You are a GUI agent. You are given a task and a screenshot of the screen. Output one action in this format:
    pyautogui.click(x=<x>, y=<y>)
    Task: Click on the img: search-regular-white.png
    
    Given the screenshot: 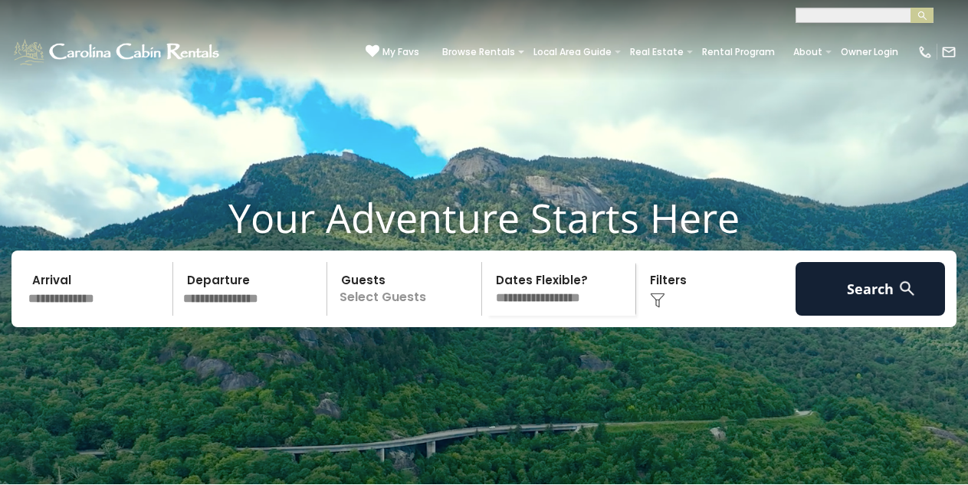 What is the action you would take?
    pyautogui.click(x=907, y=288)
    